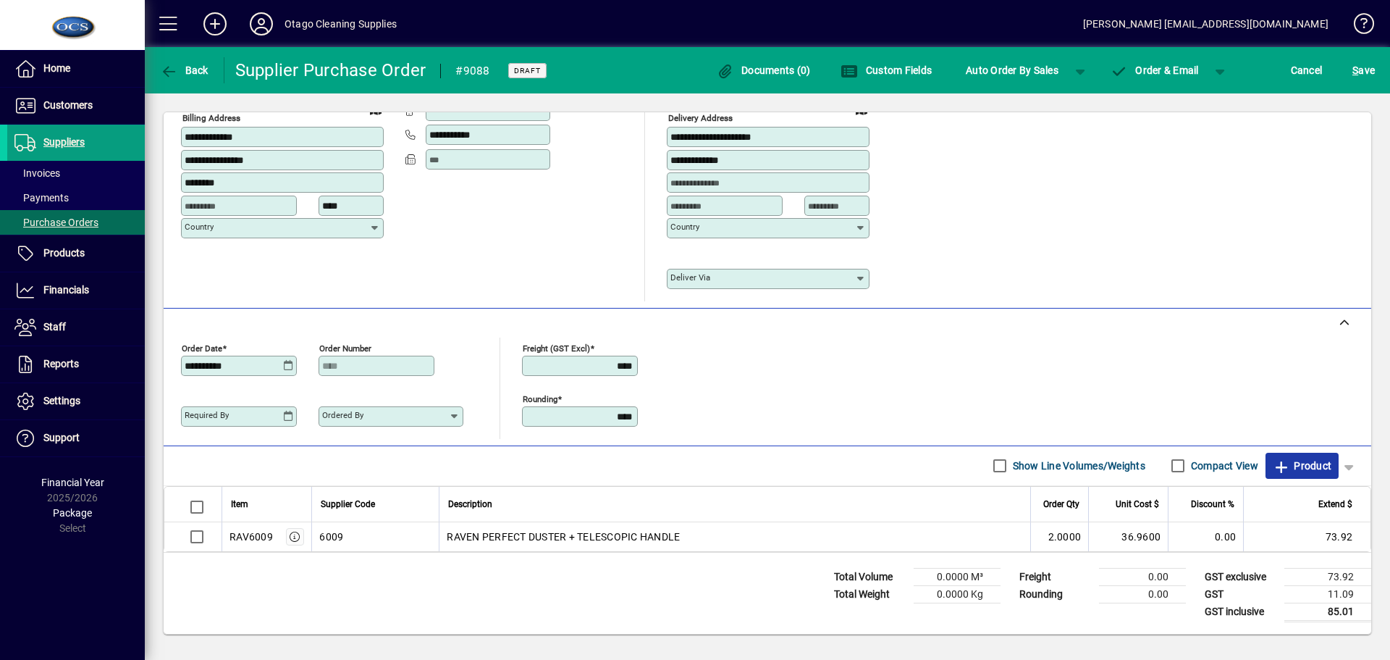 This screenshot has width=1390, height=660. What do you see at coordinates (72, 482) in the screenshot?
I see `span: Financial Year` at bounding box center [72, 482].